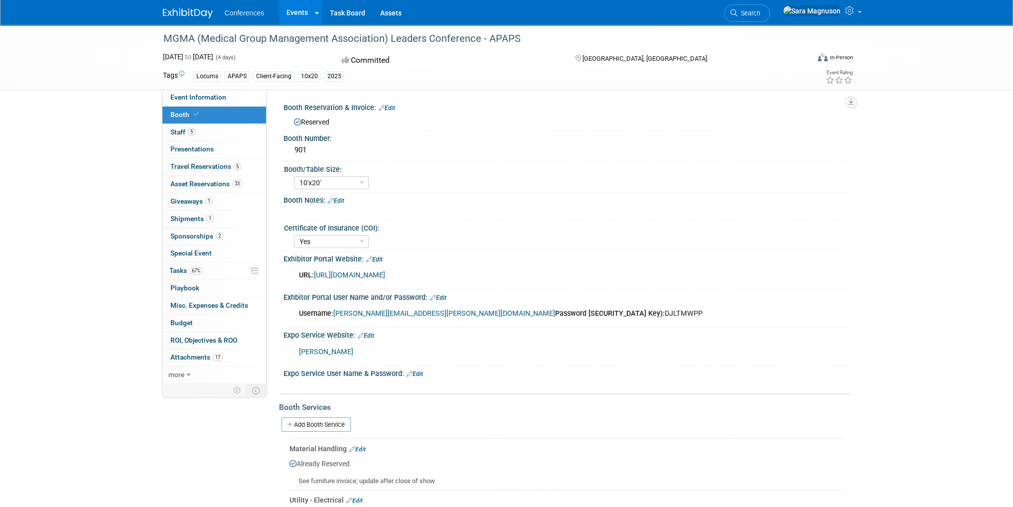 The height and width of the screenshot is (507, 1013). Describe the element at coordinates (565, 168) in the screenshot. I see `div: Booth/Table Size:` at that location.